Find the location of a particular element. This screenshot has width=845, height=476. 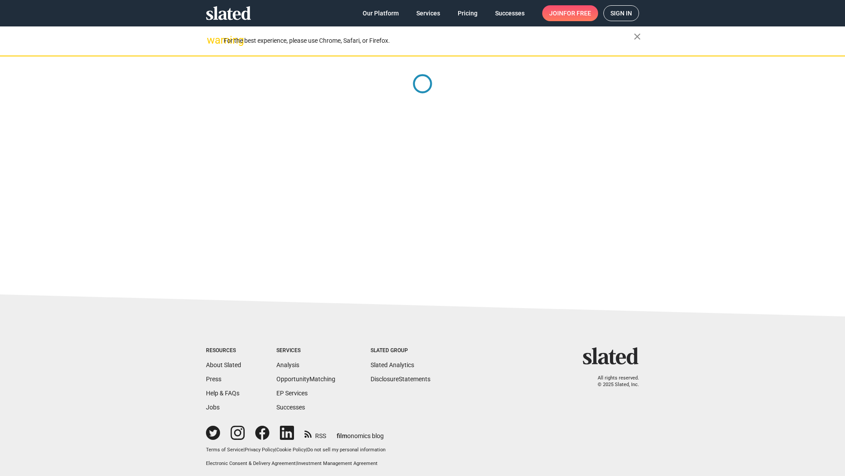

p: All rights reserved. © 2025 Slated, Inc. is located at coordinates (614, 381).